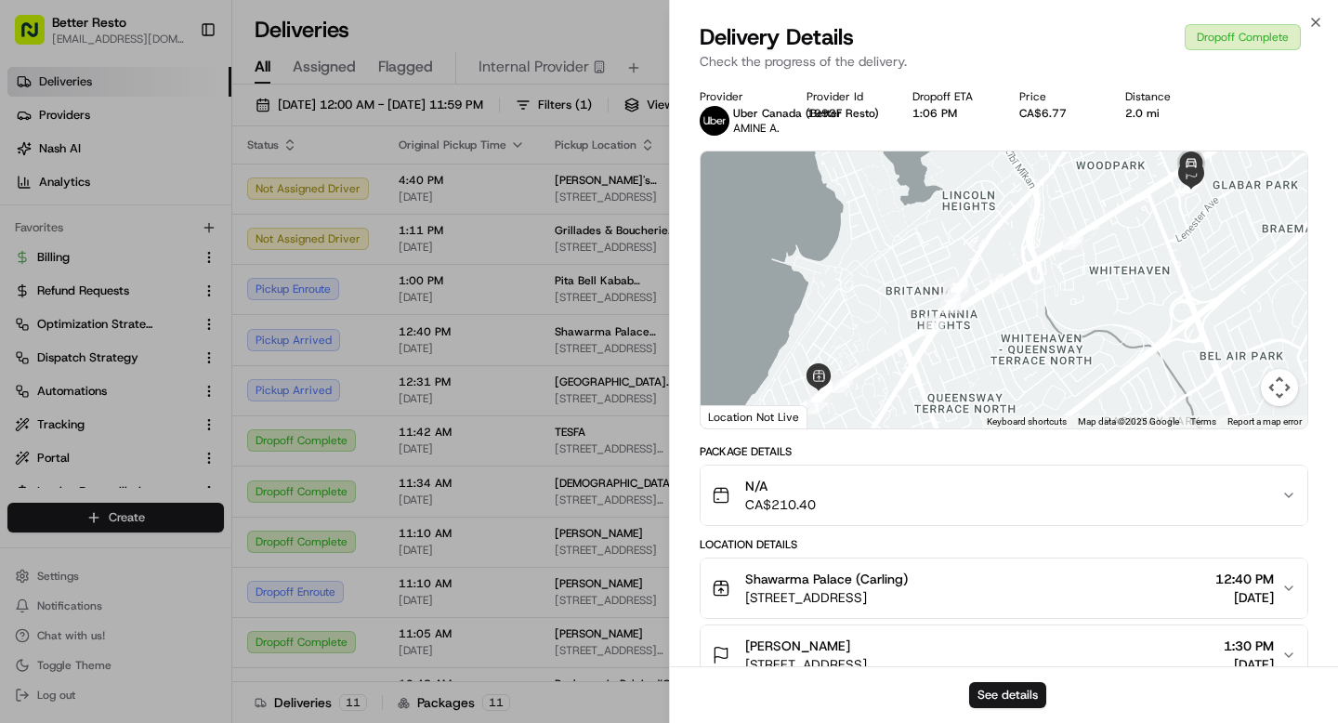  Describe the element at coordinates (736, 416) in the screenshot. I see `a: Open this area in Google Maps (opens a new window)` at that location.